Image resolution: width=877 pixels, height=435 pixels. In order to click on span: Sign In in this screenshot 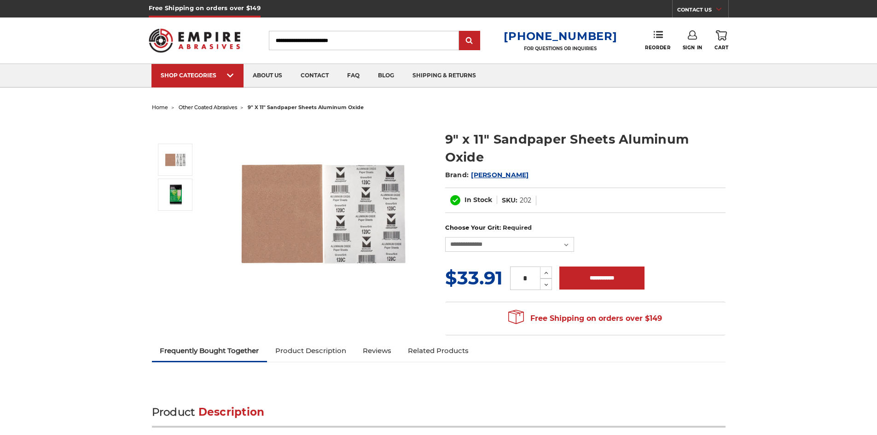, I will do `click(693, 47)`.